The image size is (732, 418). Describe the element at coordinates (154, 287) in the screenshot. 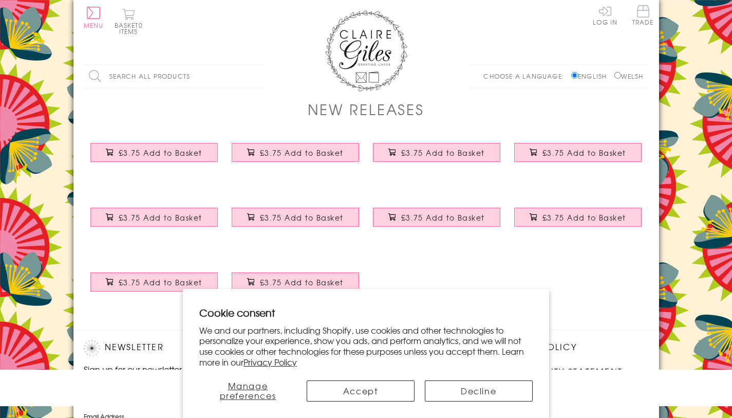

I see `a: Birthday Card, Age 90 - Starburst, Happy 90th Birthday, Embellished with pompoms £3.75 Add to Basket` at that location.